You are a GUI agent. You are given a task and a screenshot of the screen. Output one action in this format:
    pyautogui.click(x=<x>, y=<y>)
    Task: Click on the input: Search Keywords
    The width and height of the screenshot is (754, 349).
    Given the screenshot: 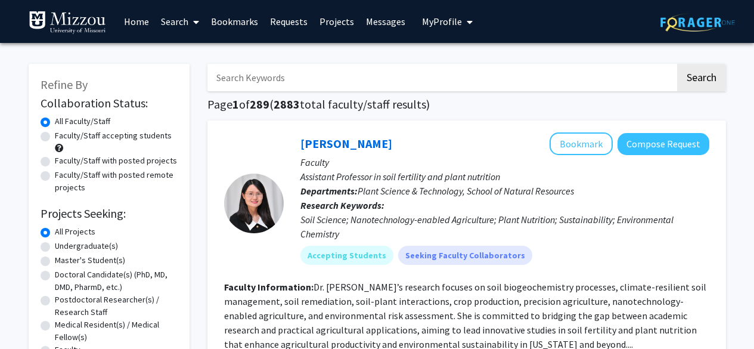 What is the action you would take?
    pyautogui.click(x=441, y=77)
    